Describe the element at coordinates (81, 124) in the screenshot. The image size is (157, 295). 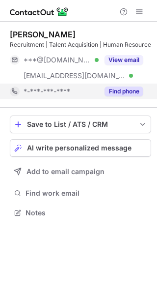
I see `div: Save to List / ATS / CRM` at that location.